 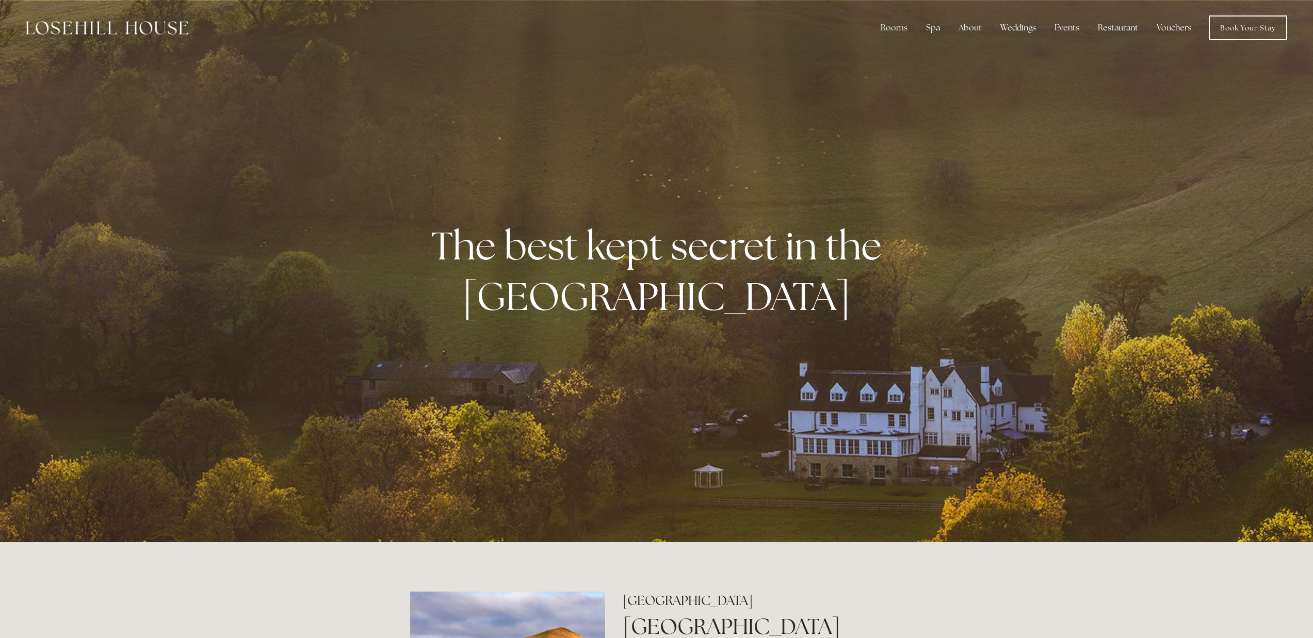 I want to click on div: Events, so click(x=1067, y=28).